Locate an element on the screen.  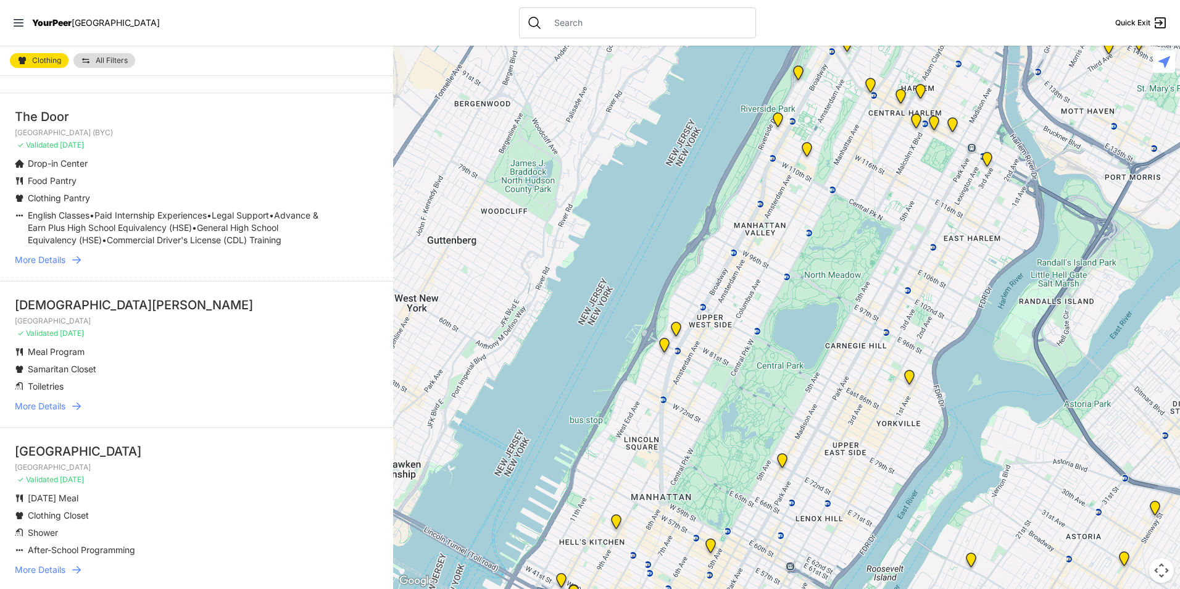
span: Paid Internship Experiences is located at coordinates (151, 215).